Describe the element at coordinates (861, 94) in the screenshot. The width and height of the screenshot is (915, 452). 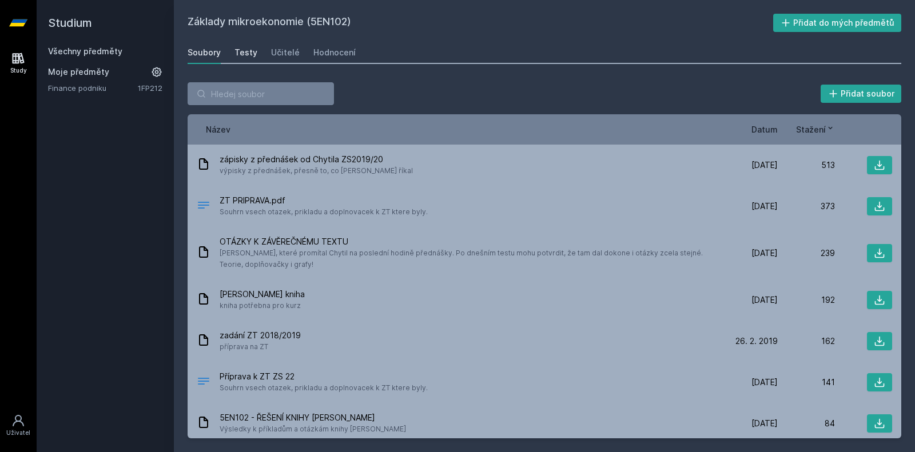
I see `a: Přidat soubor` at that location.